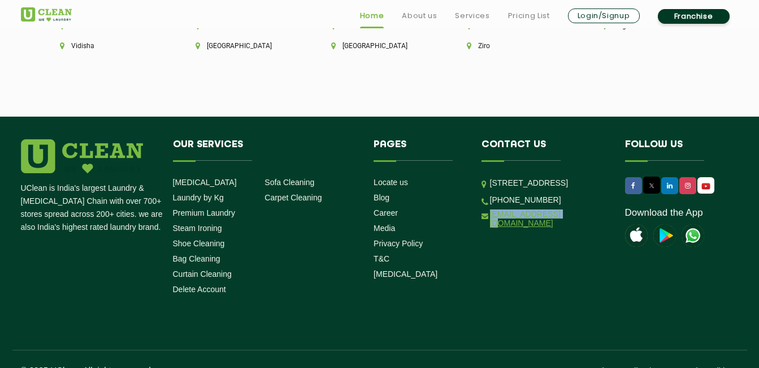  What do you see at coordinates (290, 182) in the screenshot?
I see `a: Sofa Cleaning` at bounding box center [290, 182].